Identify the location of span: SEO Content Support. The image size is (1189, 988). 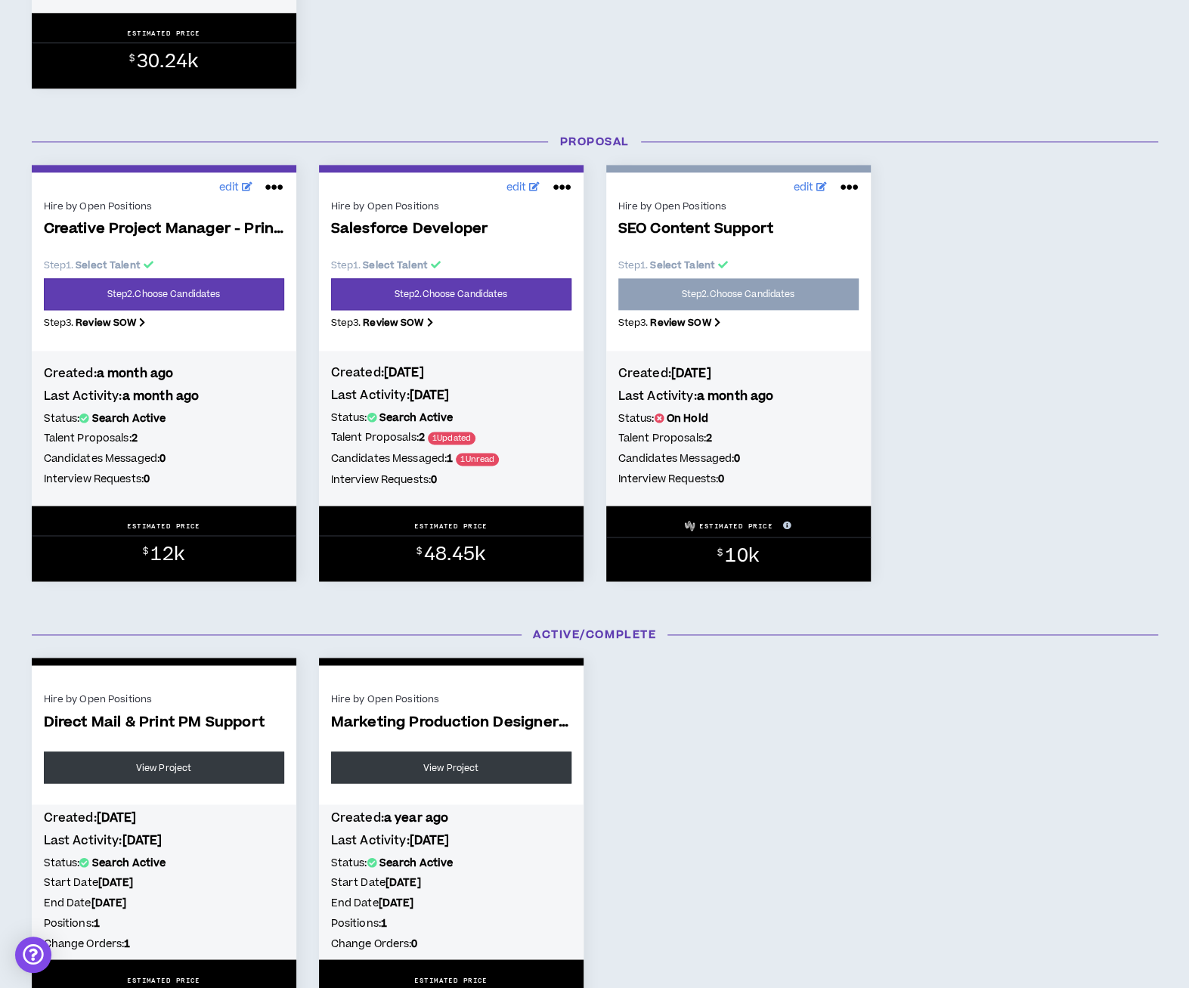
(738, 229).